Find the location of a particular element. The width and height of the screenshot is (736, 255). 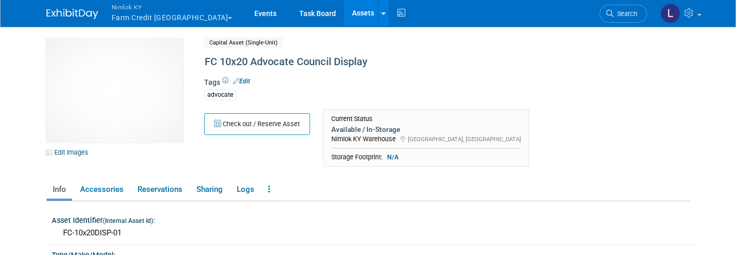

img: ExhibitDay is located at coordinates (72, 14).